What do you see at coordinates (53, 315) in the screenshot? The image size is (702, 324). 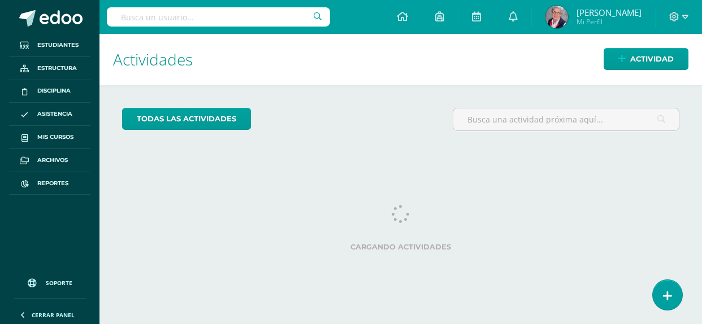 I see `span: Cerrar panel` at bounding box center [53, 315].